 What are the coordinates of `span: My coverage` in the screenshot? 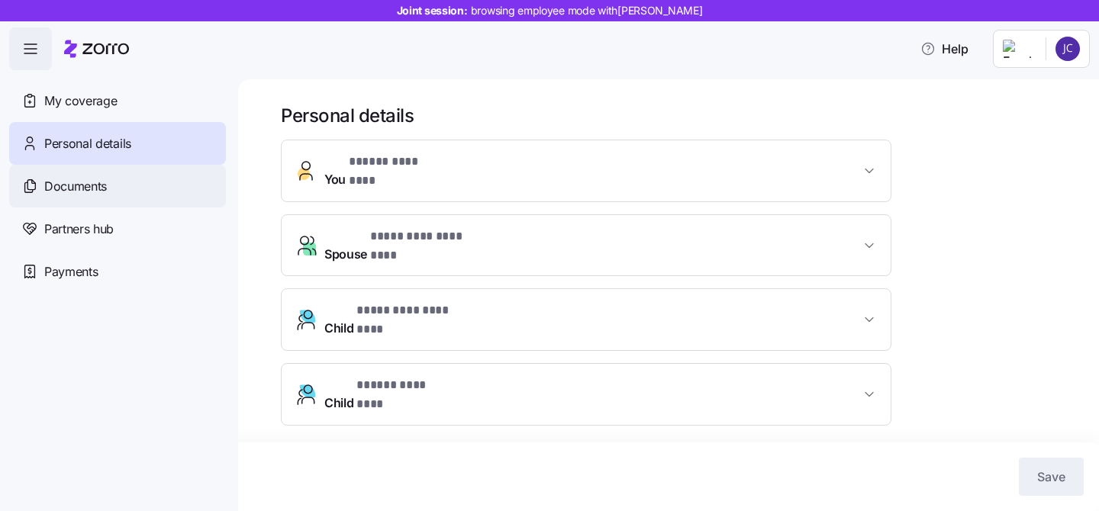 It's located at (80, 101).